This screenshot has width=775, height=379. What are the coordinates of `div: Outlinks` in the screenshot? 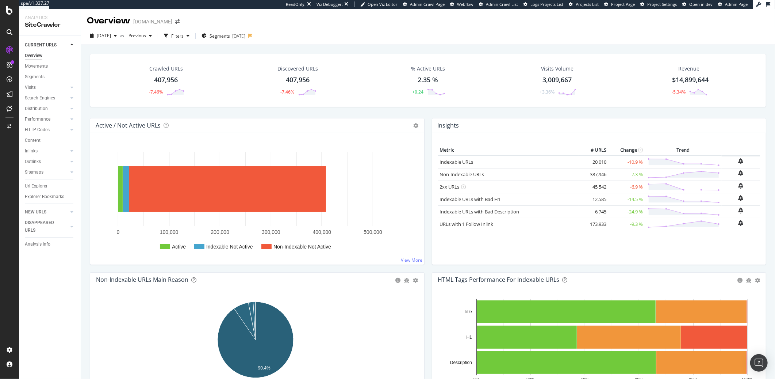 It's located at (33, 161).